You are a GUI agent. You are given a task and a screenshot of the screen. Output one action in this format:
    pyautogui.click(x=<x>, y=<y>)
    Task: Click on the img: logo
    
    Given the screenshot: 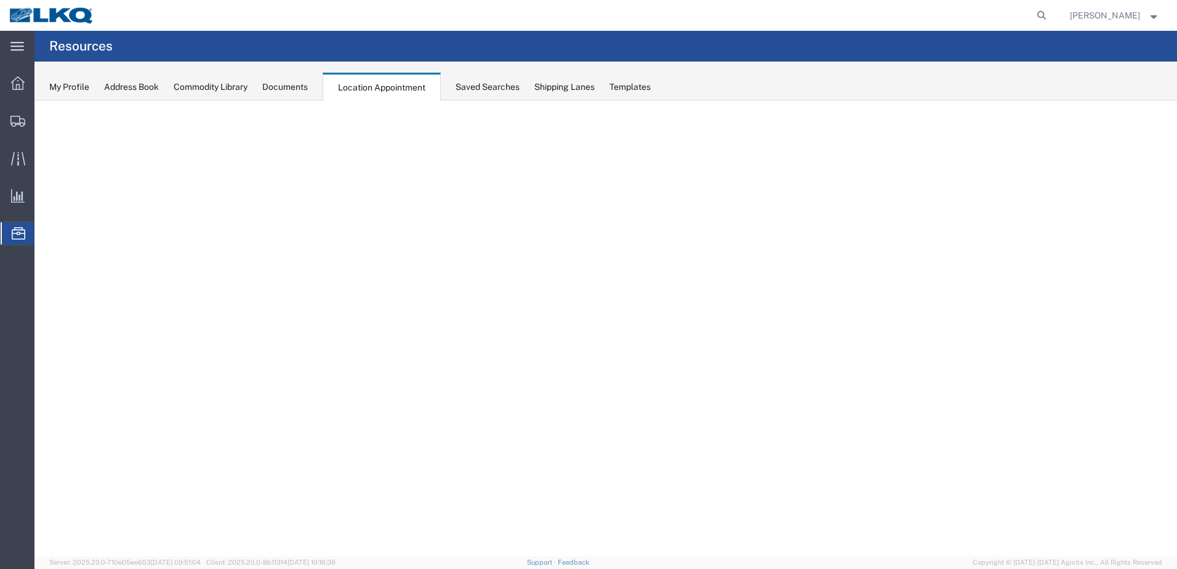 What is the action you would take?
    pyautogui.click(x=52, y=15)
    